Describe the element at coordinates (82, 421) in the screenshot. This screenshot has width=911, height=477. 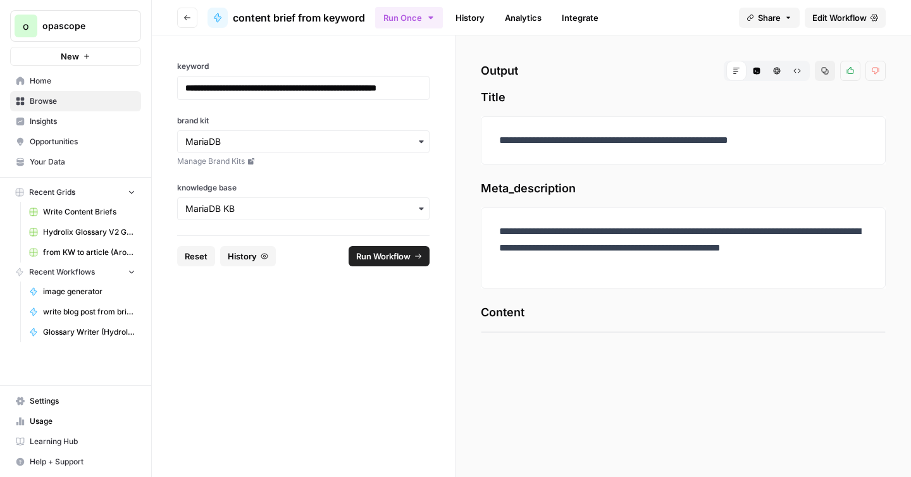
I see `span: Usage` at that location.